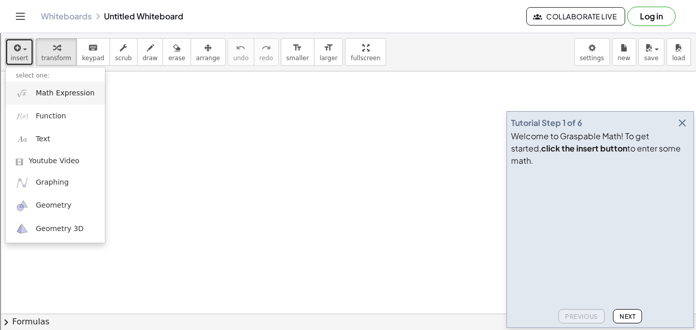 The width and height of the screenshot is (696, 330). What do you see at coordinates (348, 9) in the screenshot?
I see `div: Sort A > Z` at bounding box center [348, 9].